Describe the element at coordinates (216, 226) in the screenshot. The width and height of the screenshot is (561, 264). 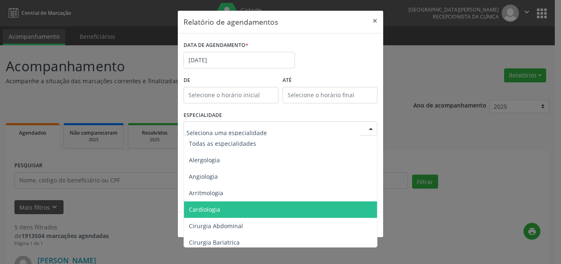
I see `span: Cirurgia Abdominal` at that location.